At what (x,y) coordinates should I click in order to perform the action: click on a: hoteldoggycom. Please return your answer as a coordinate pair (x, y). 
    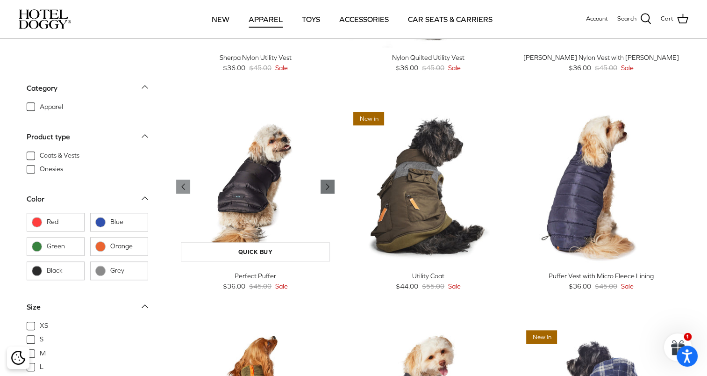
    Looking at the image, I should click on (45, 19).